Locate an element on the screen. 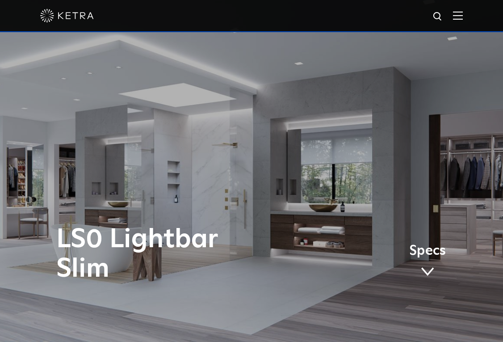 The height and width of the screenshot is (342, 503). img: Hamburger%20Nav.svg is located at coordinates (458, 15).